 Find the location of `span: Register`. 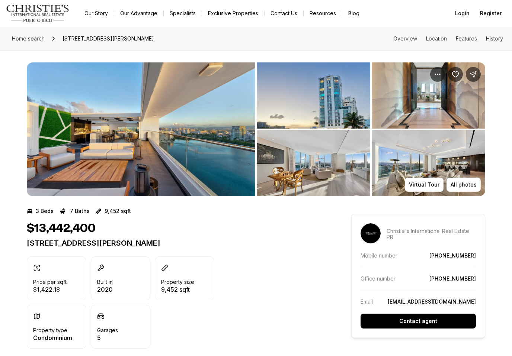

span: Register is located at coordinates (491, 13).